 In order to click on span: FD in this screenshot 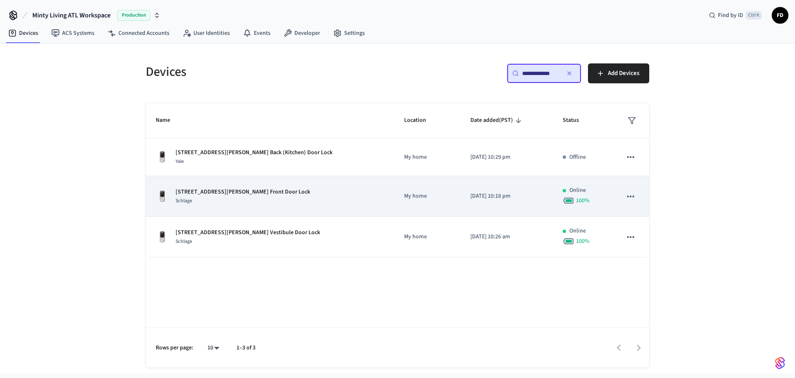, I will do `click(780, 15)`.